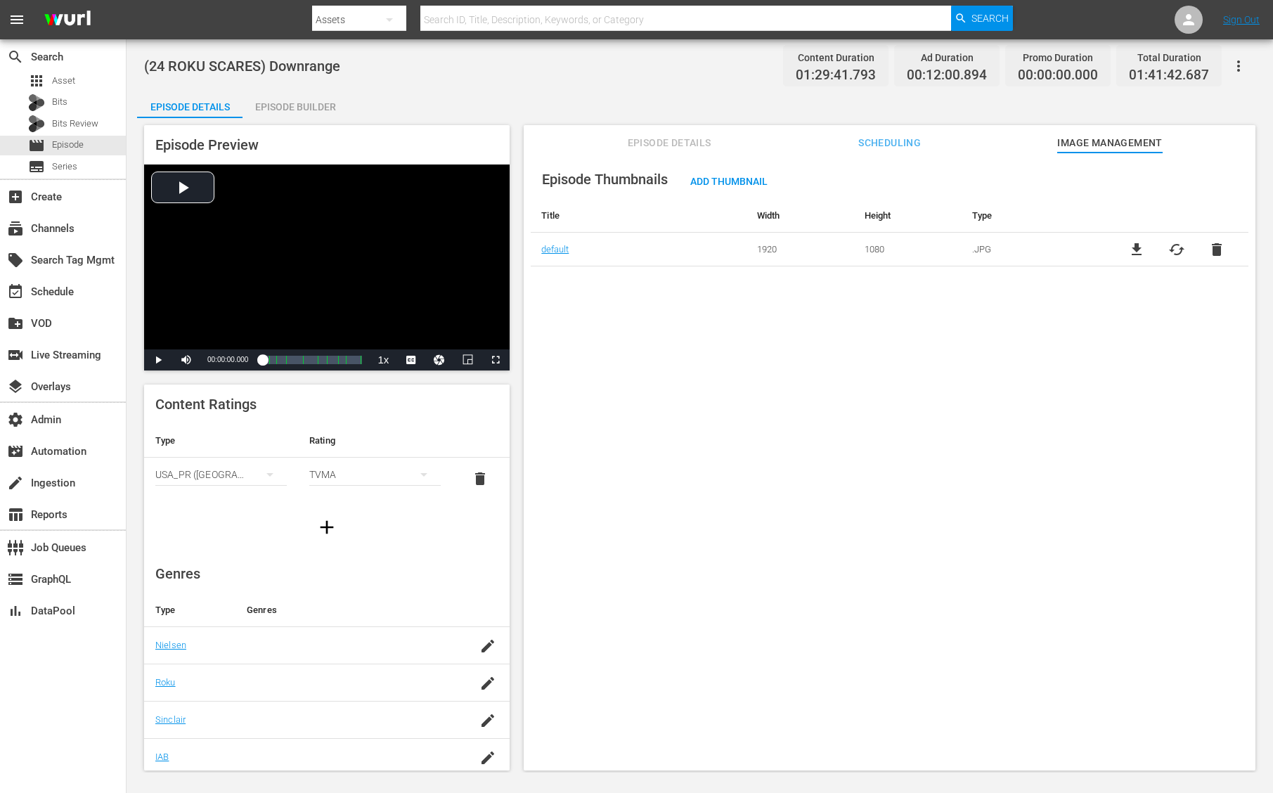  Describe the element at coordinates (836, 58) in the screenshot. I see `div: Content Duration` at that location.